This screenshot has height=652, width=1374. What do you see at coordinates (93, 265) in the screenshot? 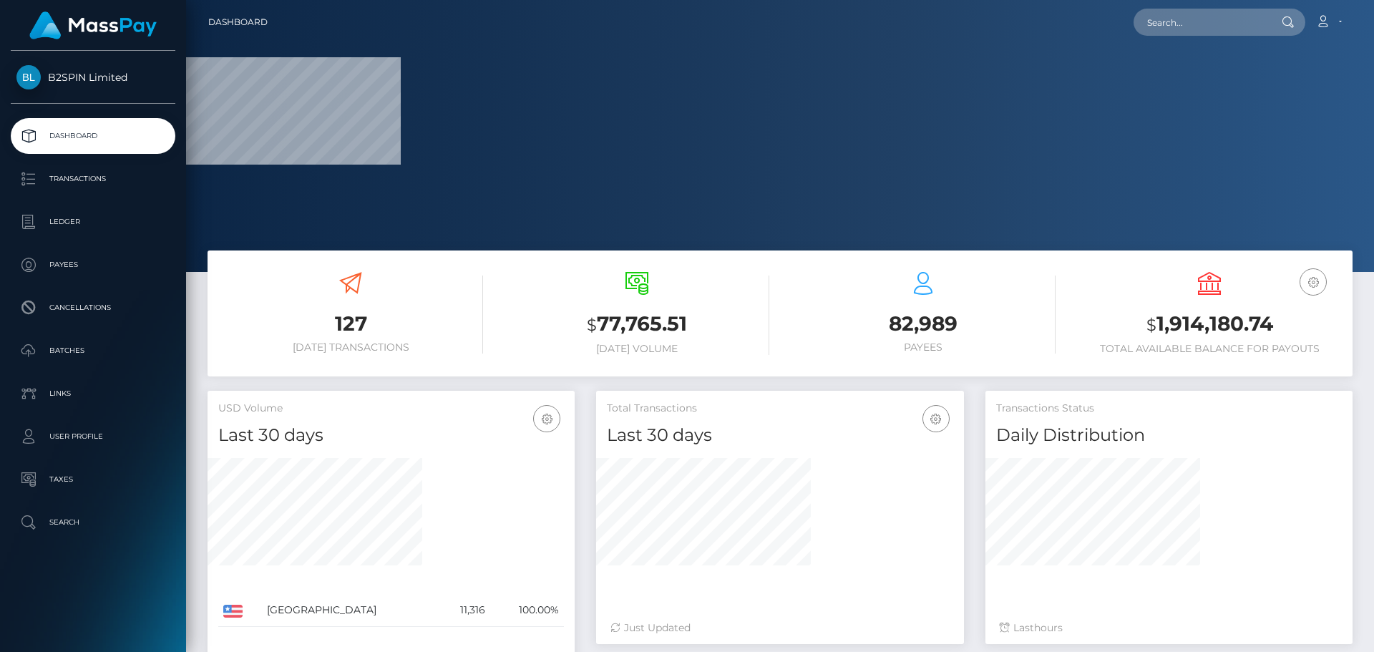
I see `p: Payees` at bounding box center [93, 265].